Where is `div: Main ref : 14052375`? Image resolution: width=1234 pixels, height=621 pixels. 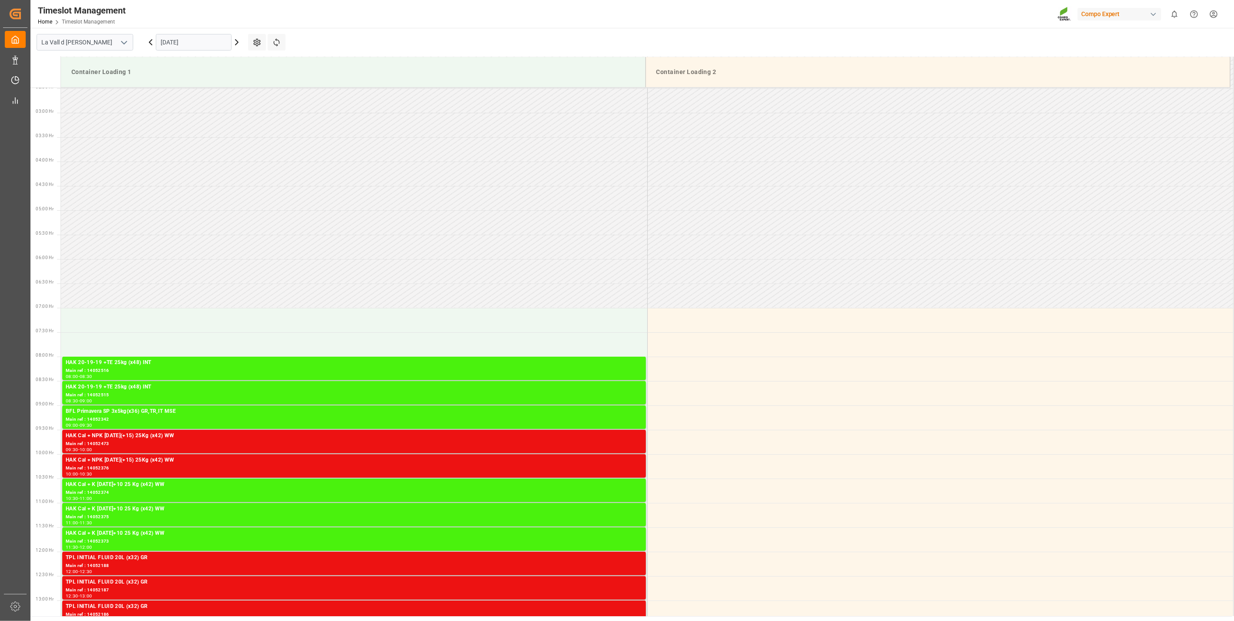 div: Main ref : 14052375 is located at coordinates (354, 517).